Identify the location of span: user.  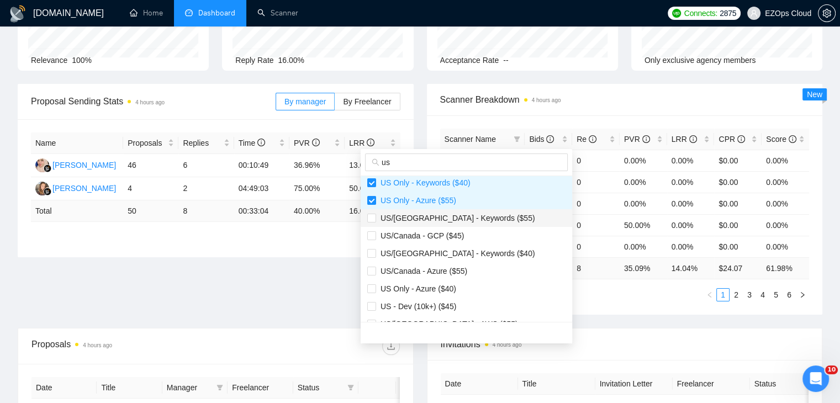
(754, 13).